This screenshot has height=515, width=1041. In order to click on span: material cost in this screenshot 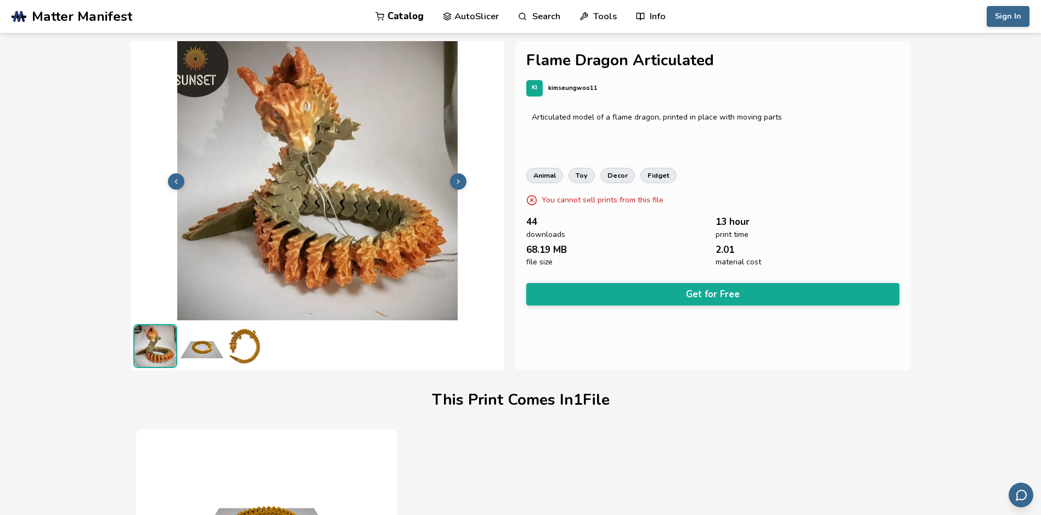, I will do `click(738, 262)`.